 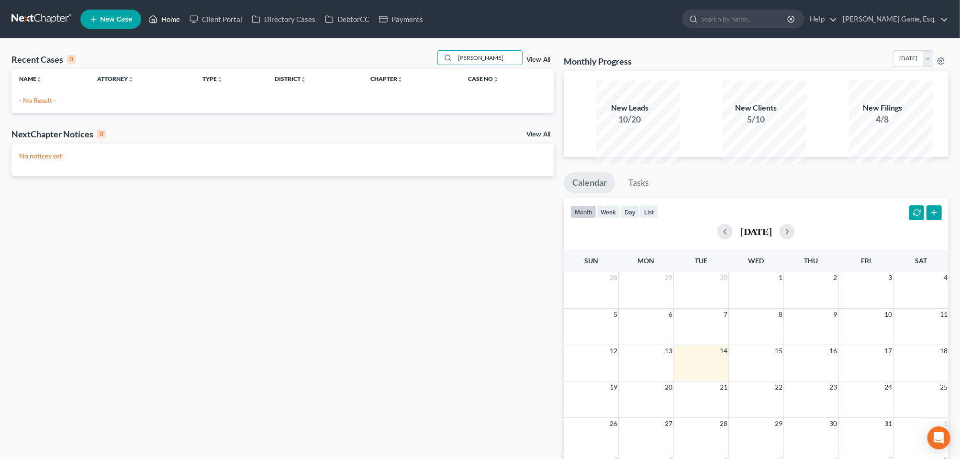 What do you see at coordinates (726, 315) in the screenshot?
I see `span: 7` at bounding box center [726, 315].